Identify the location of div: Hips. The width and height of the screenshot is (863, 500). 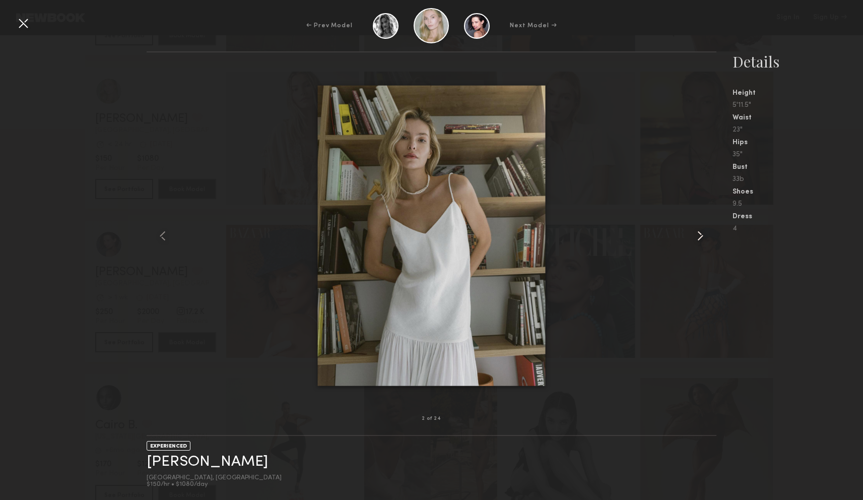
(797, 143).